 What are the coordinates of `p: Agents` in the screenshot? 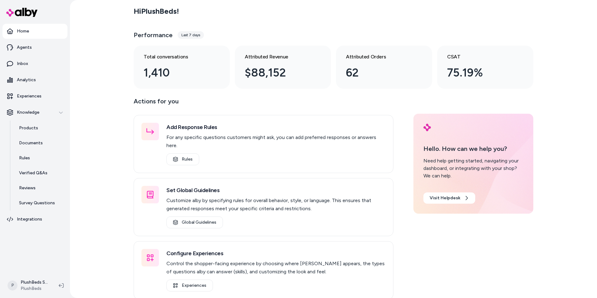 It's located at (24, 47).